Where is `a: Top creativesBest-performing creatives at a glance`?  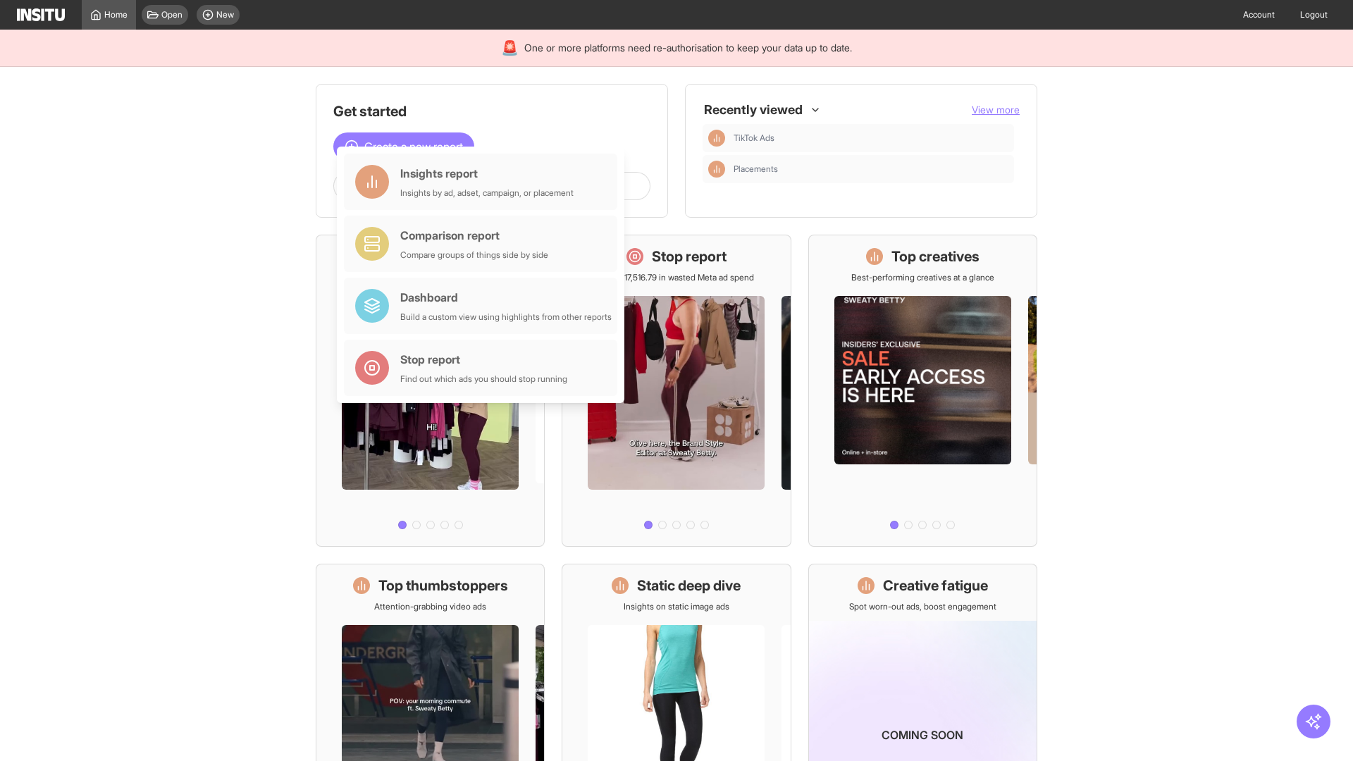 a: Top creativesBest-performing creatives at a glance is located at coordinates (922, 390).